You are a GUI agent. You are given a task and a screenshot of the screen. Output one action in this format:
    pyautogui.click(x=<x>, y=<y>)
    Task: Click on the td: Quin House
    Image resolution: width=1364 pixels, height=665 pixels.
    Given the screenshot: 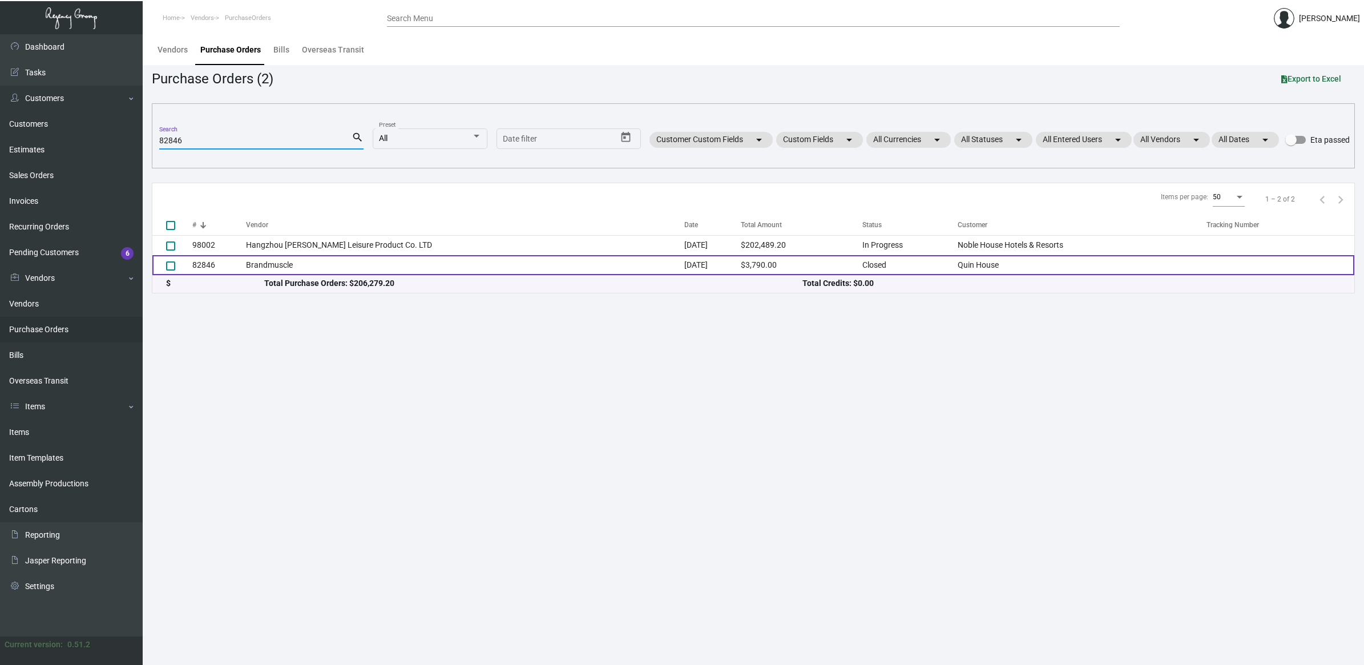 What is the action you would take?
    pyautogui.click(x=1082, y=265)
    